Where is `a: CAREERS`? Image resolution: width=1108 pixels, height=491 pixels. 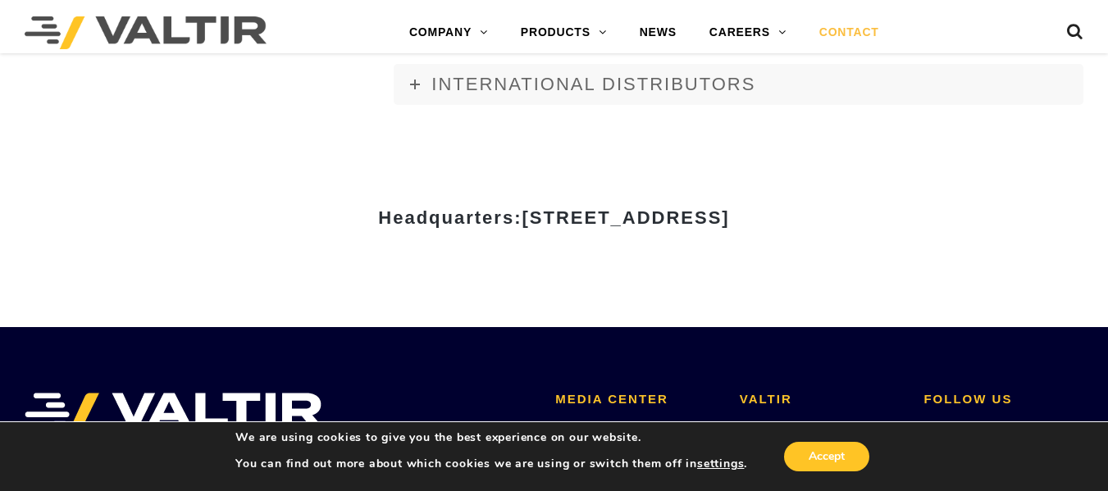
a: CAREERS is located at coordinates (748, 33).